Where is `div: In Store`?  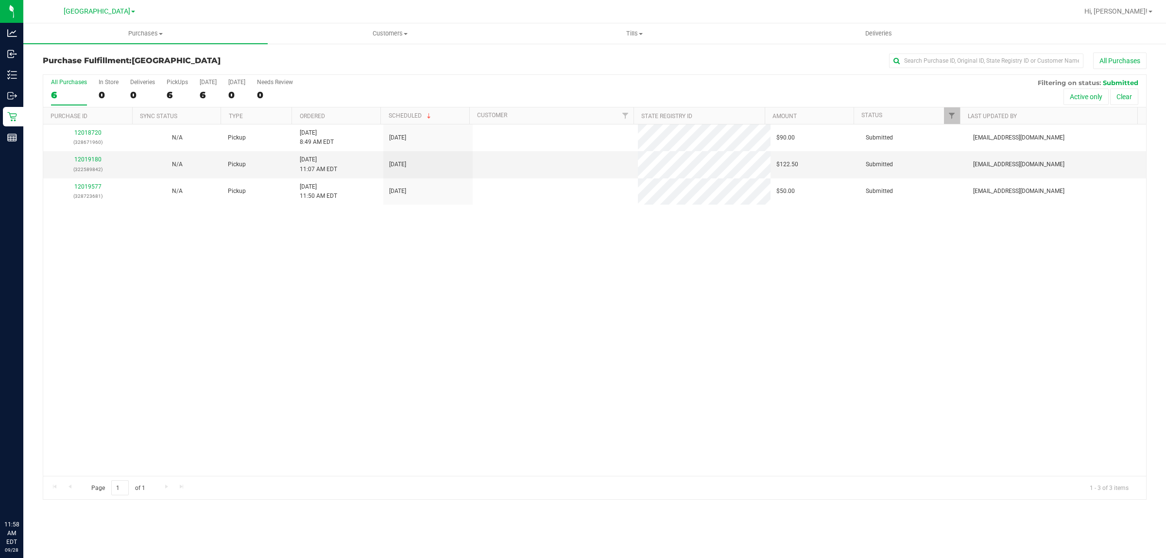
div: In Store is located at coordinates (108, 82).